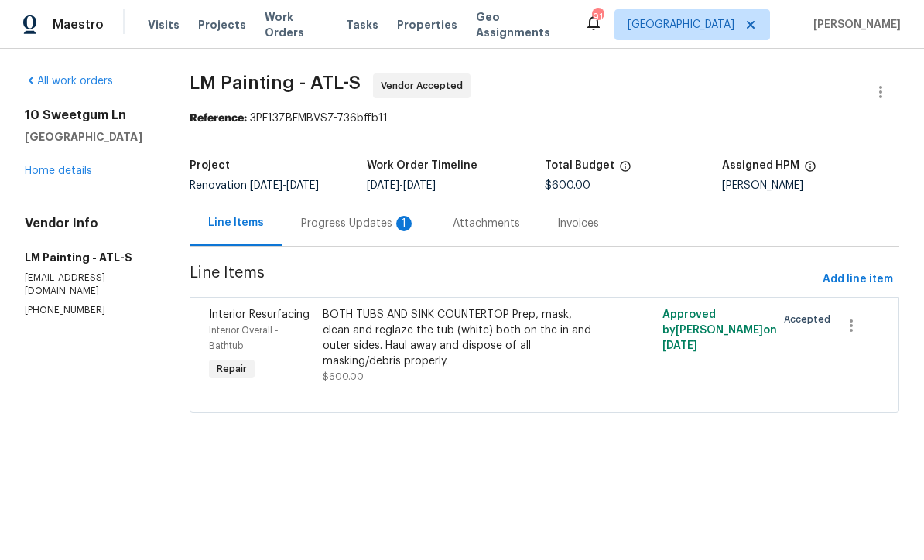  What do you see at coordinates (163, 25) in the screenshot?
I see `span: Visits` at bounding box center [163, 25].